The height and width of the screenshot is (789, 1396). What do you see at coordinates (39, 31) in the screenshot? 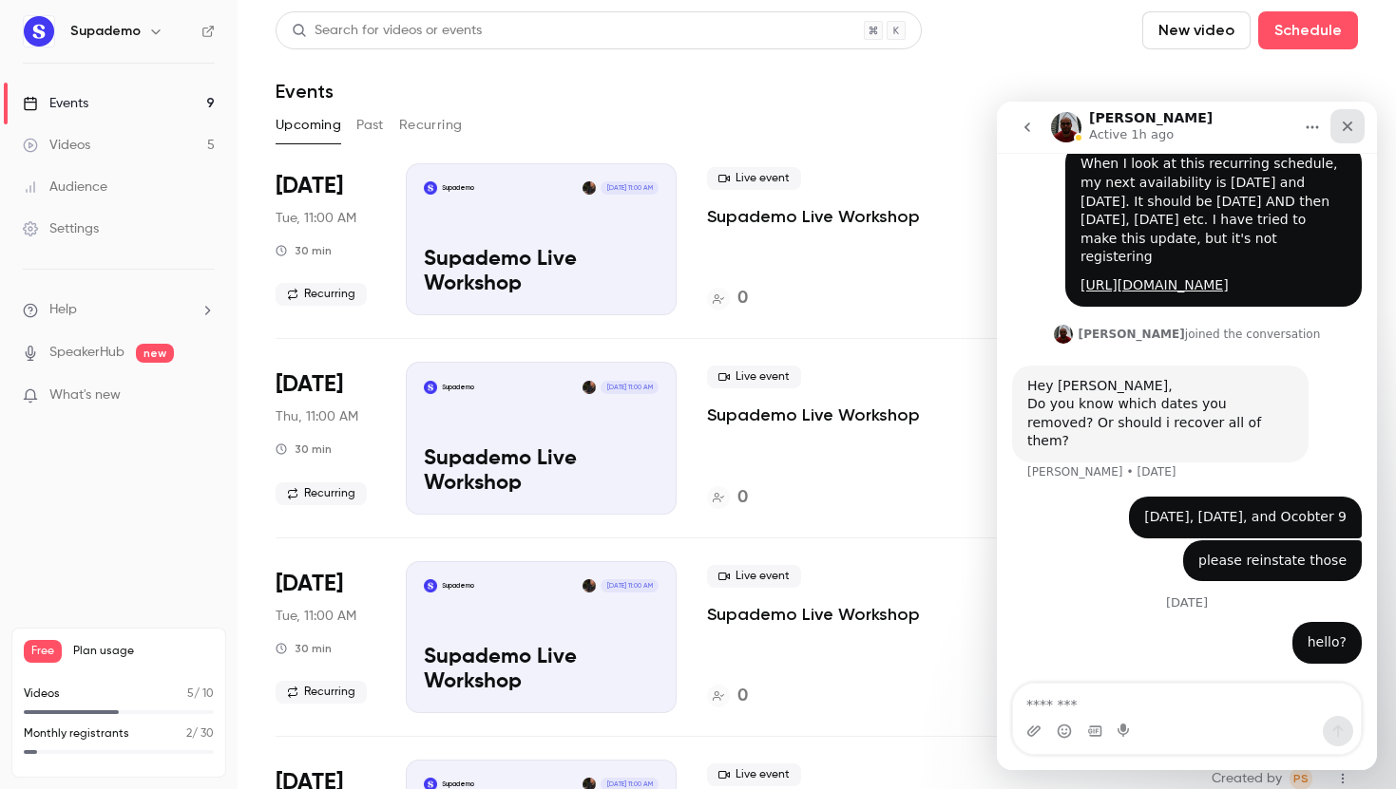
I see `img: Supademo` at bounding box center [39, 31].